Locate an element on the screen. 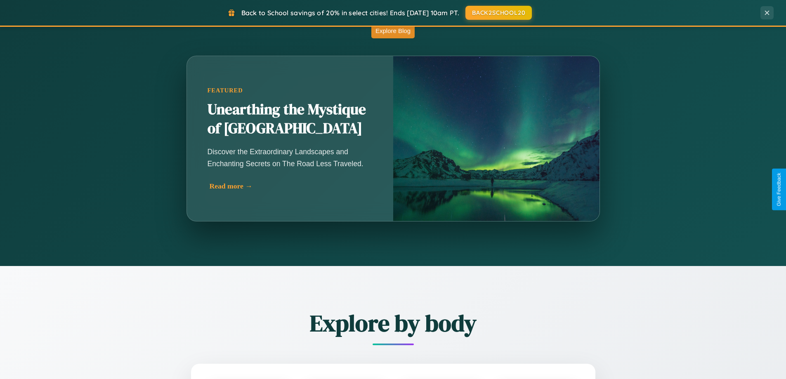 This screenshot has width=786, height=379. button: Explore Blog is located at coordinates (393, 31).